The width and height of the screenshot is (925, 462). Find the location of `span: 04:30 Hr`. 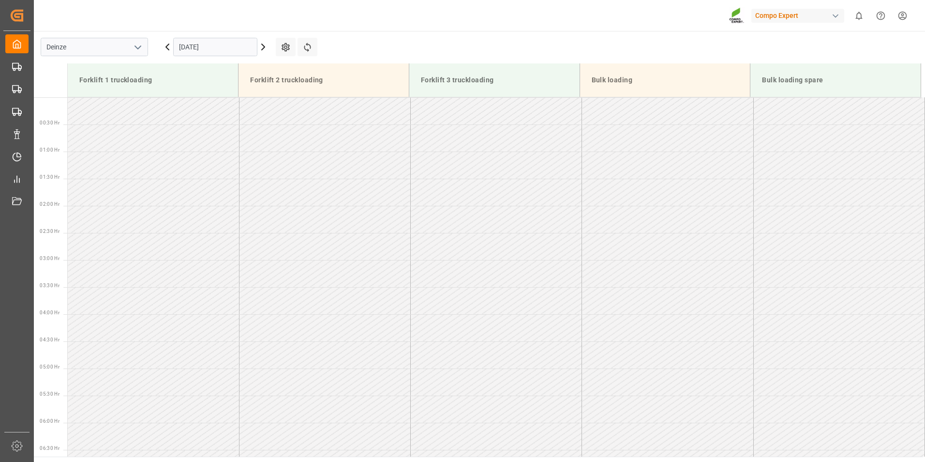

span: 04:30 Hr is located at coordinates (49, 339).